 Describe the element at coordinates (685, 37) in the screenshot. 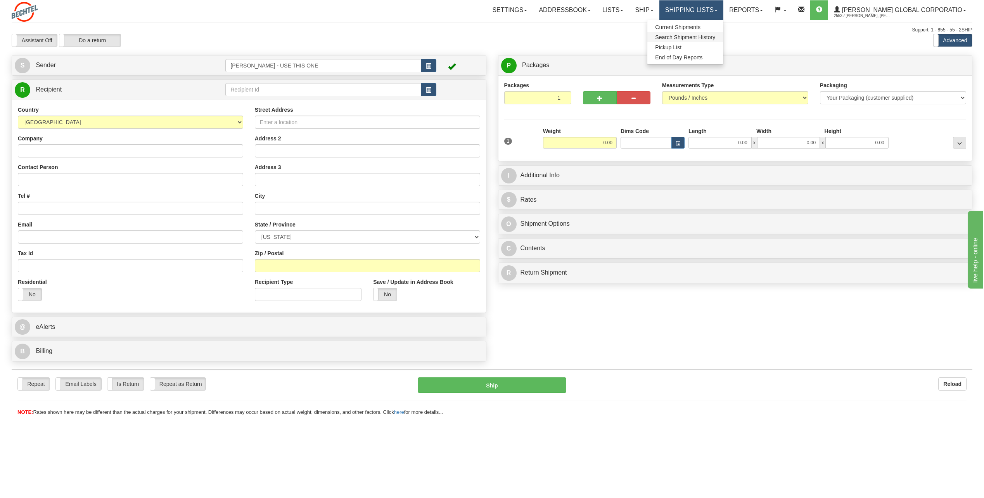

I see `a: Search Shipment History` at that location.